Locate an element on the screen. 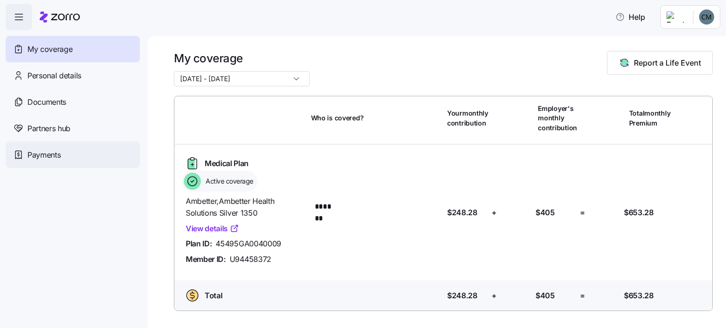 This screenshot has height=328, width=726. a: Documents is located at coordinates (73, 102).